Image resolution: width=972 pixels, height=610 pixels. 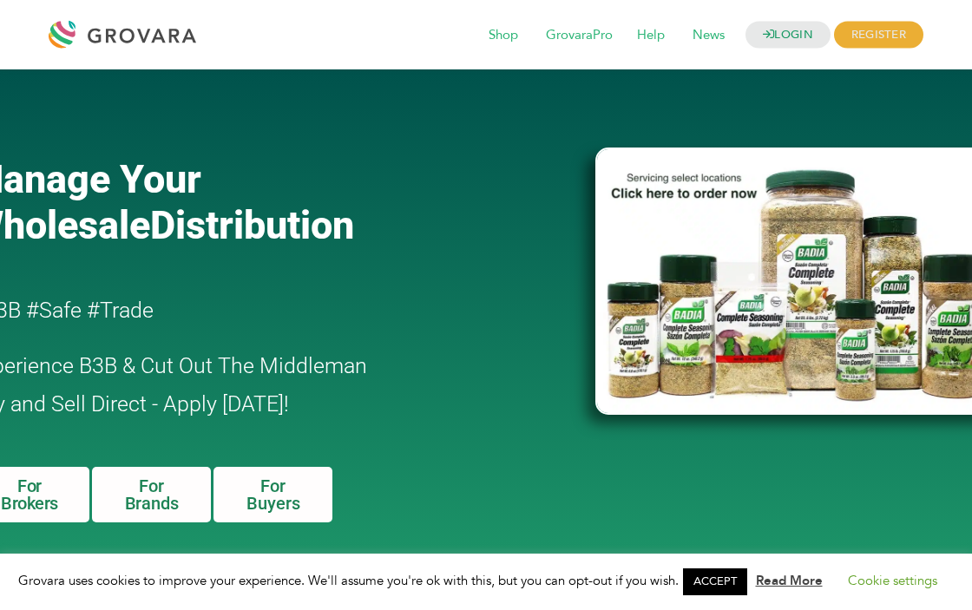 I want to click on span: Shop, so click(x=503, y=36).